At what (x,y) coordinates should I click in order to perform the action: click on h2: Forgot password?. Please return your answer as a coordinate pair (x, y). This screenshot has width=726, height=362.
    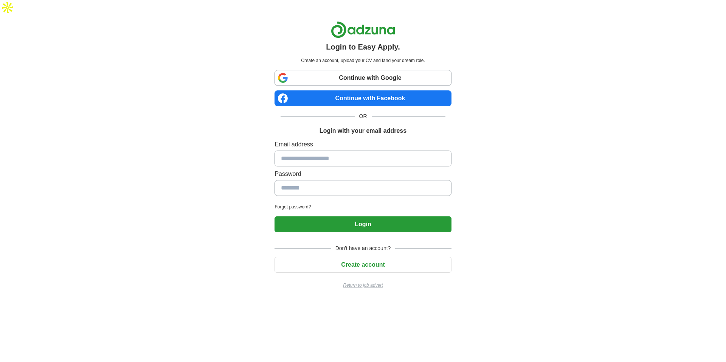
    Looking at the image, I should click on (363, 207).